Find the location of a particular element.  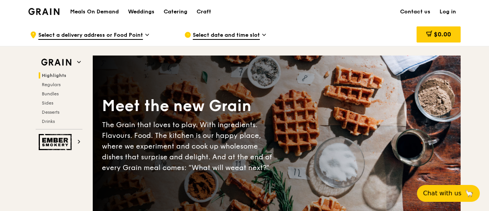

img: Grain is located at coordinates (44, 11).